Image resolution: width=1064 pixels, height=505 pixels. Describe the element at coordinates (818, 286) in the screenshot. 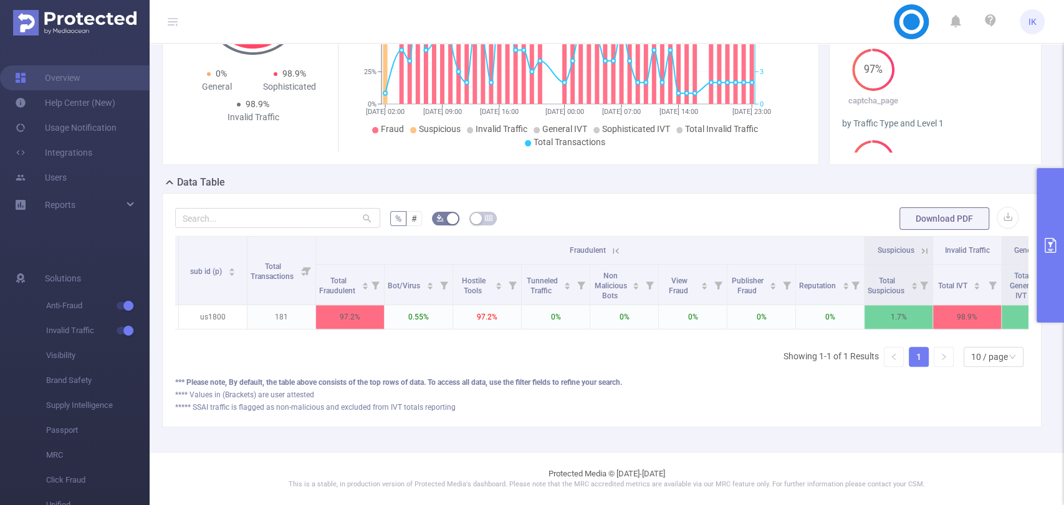

I see `span: Reputation` at that location.